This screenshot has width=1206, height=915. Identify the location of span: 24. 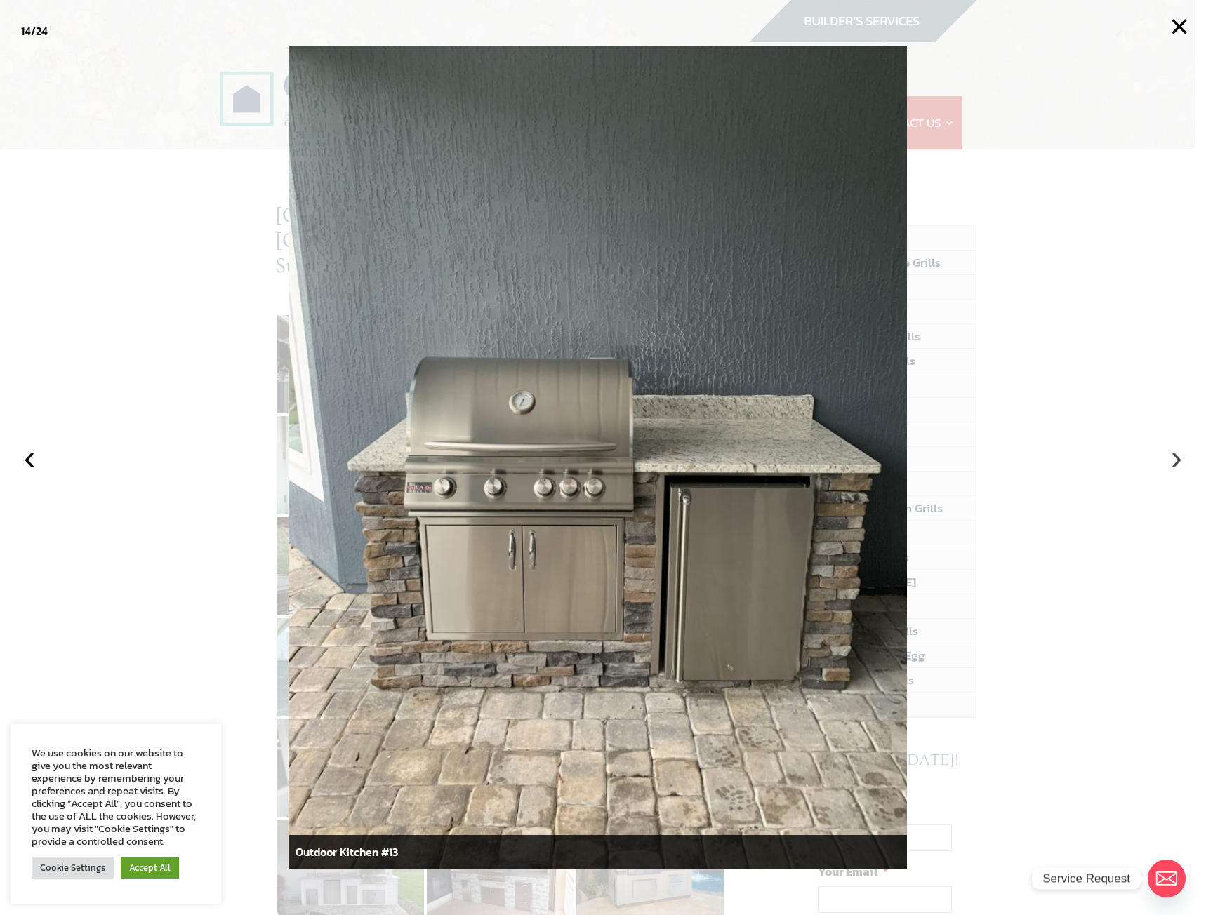
(41, 31).